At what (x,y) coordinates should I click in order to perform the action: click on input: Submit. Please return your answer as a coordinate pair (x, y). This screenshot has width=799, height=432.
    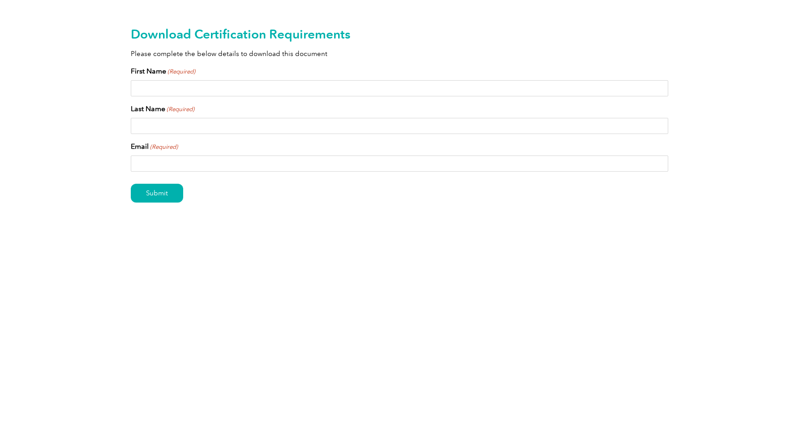
    Looking at the image, I should click on (157, 193).